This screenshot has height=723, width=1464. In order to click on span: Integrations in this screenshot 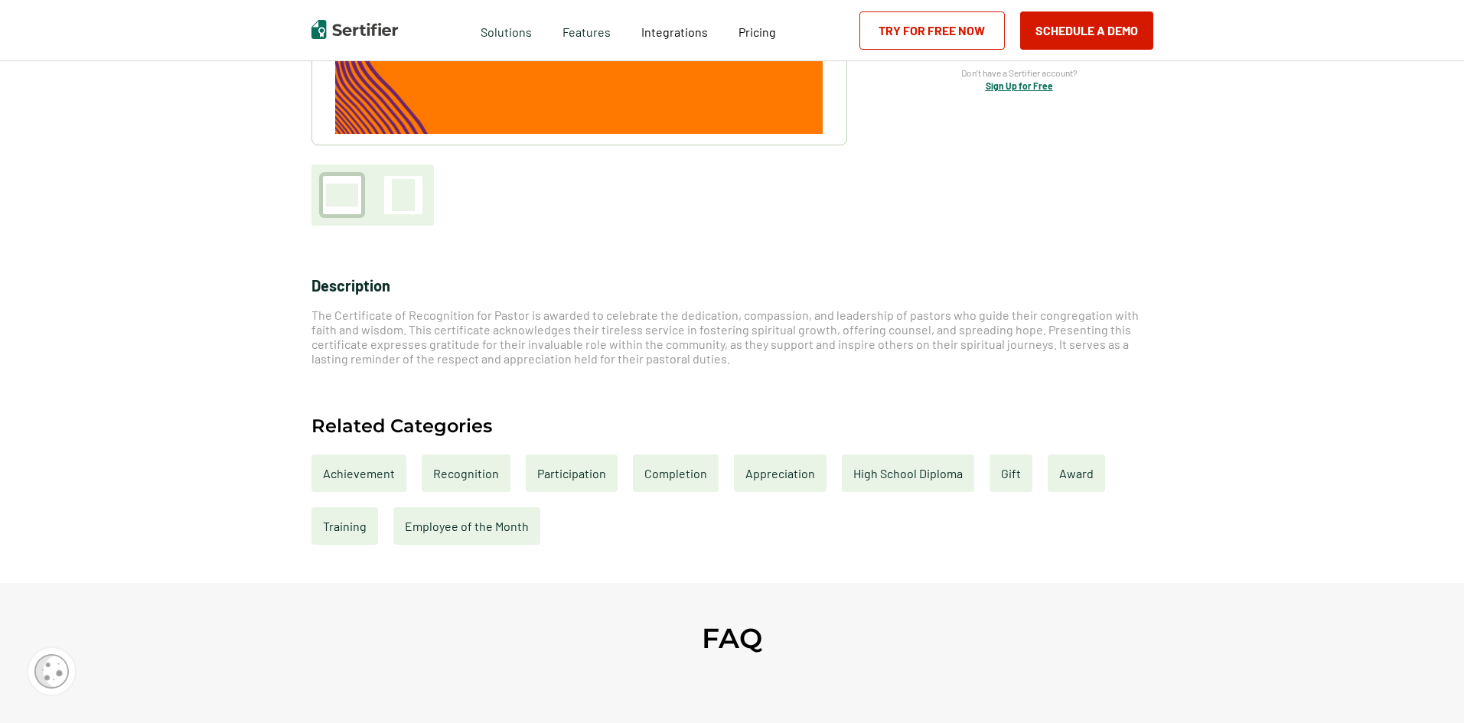, I will do `click(674, 31)`.